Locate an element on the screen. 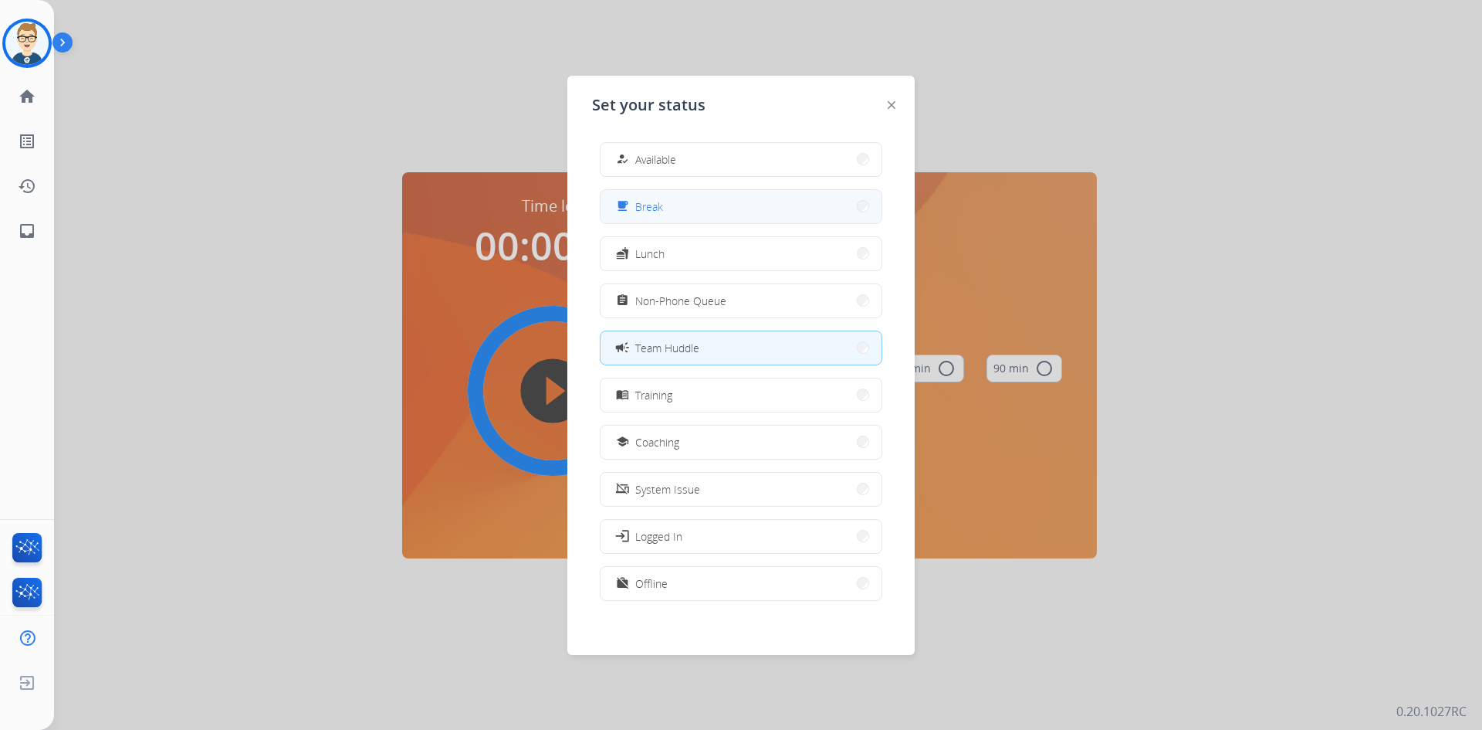  span: Break is located at coordinates (649, 206).